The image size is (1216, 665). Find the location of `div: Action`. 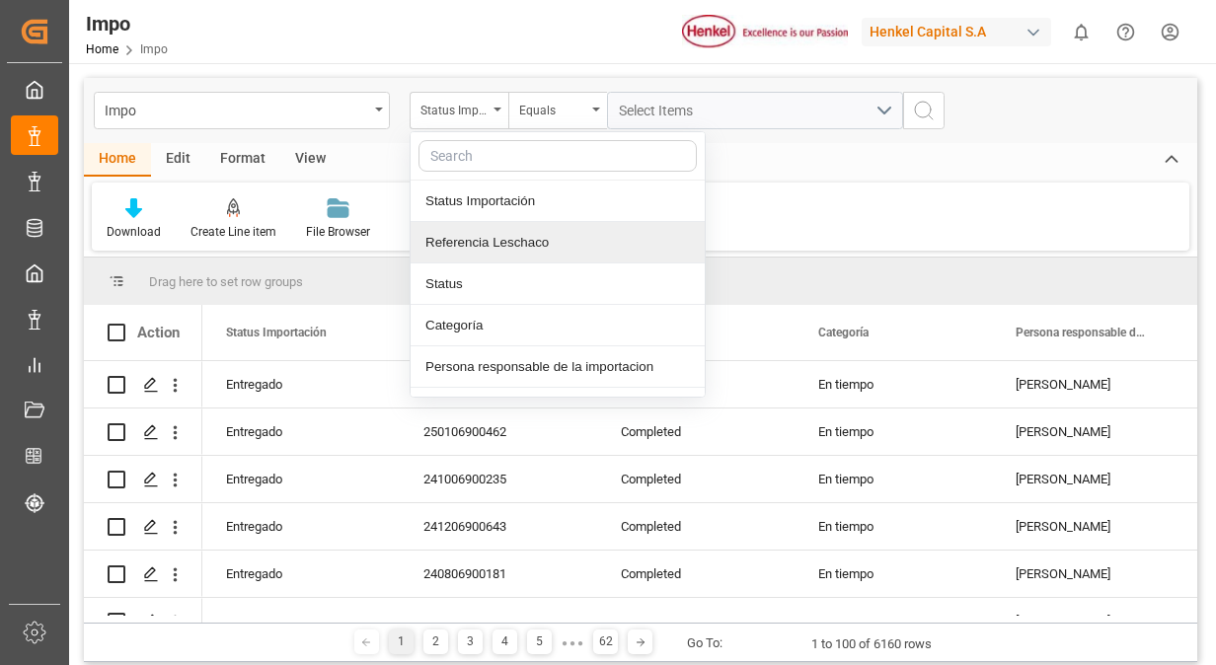

div: Action is located at coordinates (158, 333).